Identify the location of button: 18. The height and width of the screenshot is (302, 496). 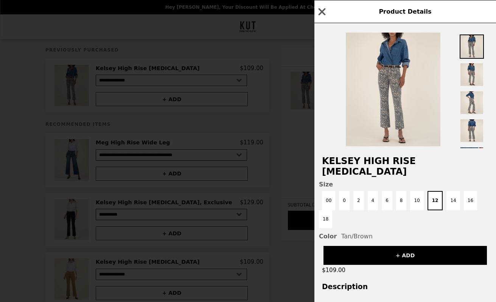
(325, 219).